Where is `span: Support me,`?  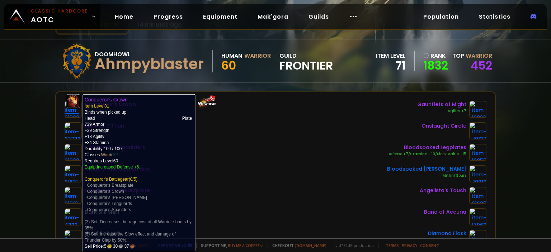 span: Support me, is located at coordinates (230, 245).